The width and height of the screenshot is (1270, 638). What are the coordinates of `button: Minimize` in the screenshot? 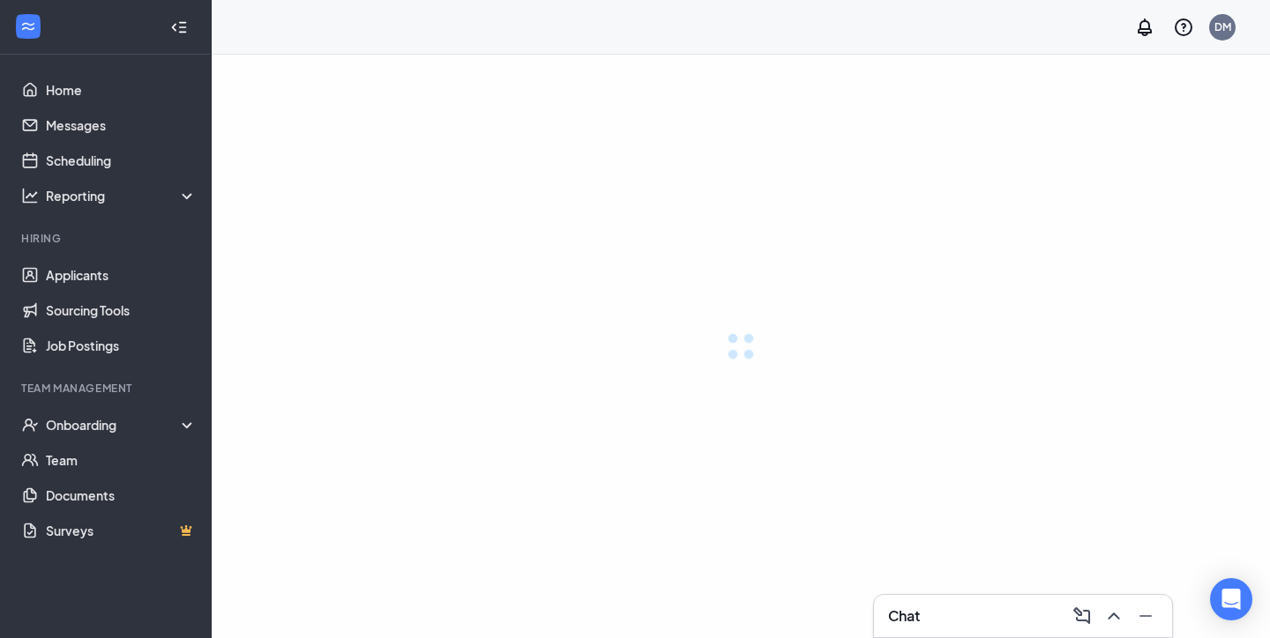 It's located at (1144, 616).